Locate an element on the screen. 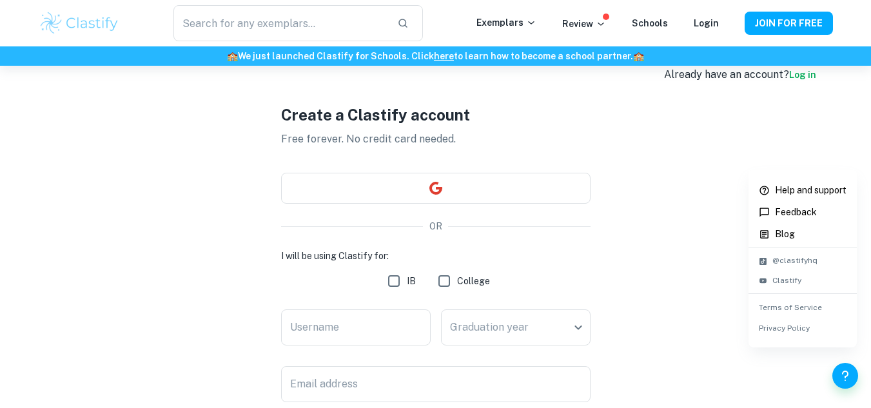  a: Terms of Service is located at coordinates (803, 307).